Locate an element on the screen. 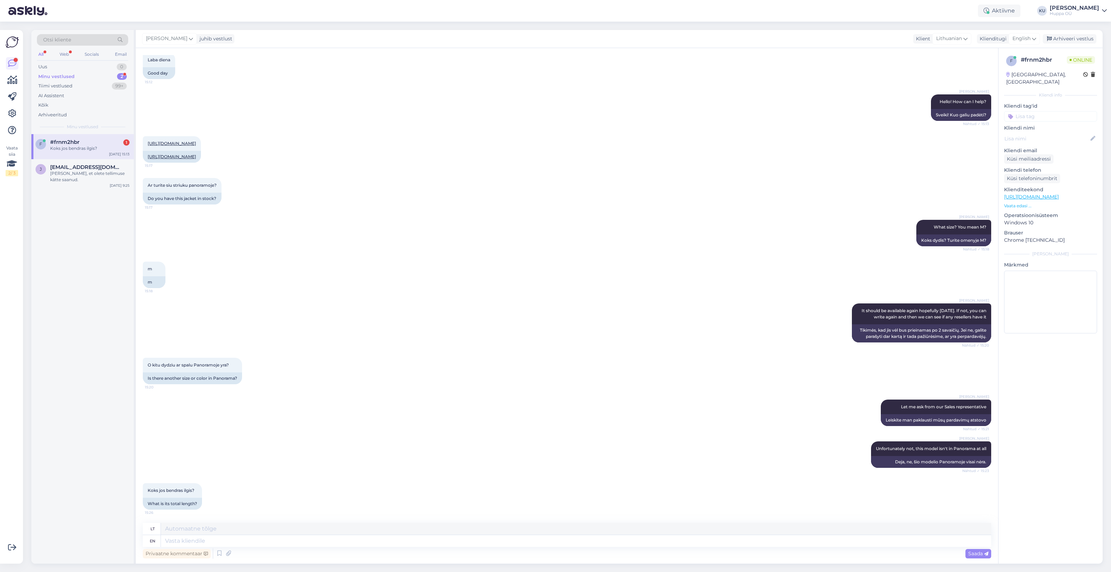 Image resolution: width=1111 pixels, height=572 pixels. p: Vaata edasi ... is located at coordinates (1050, 206).